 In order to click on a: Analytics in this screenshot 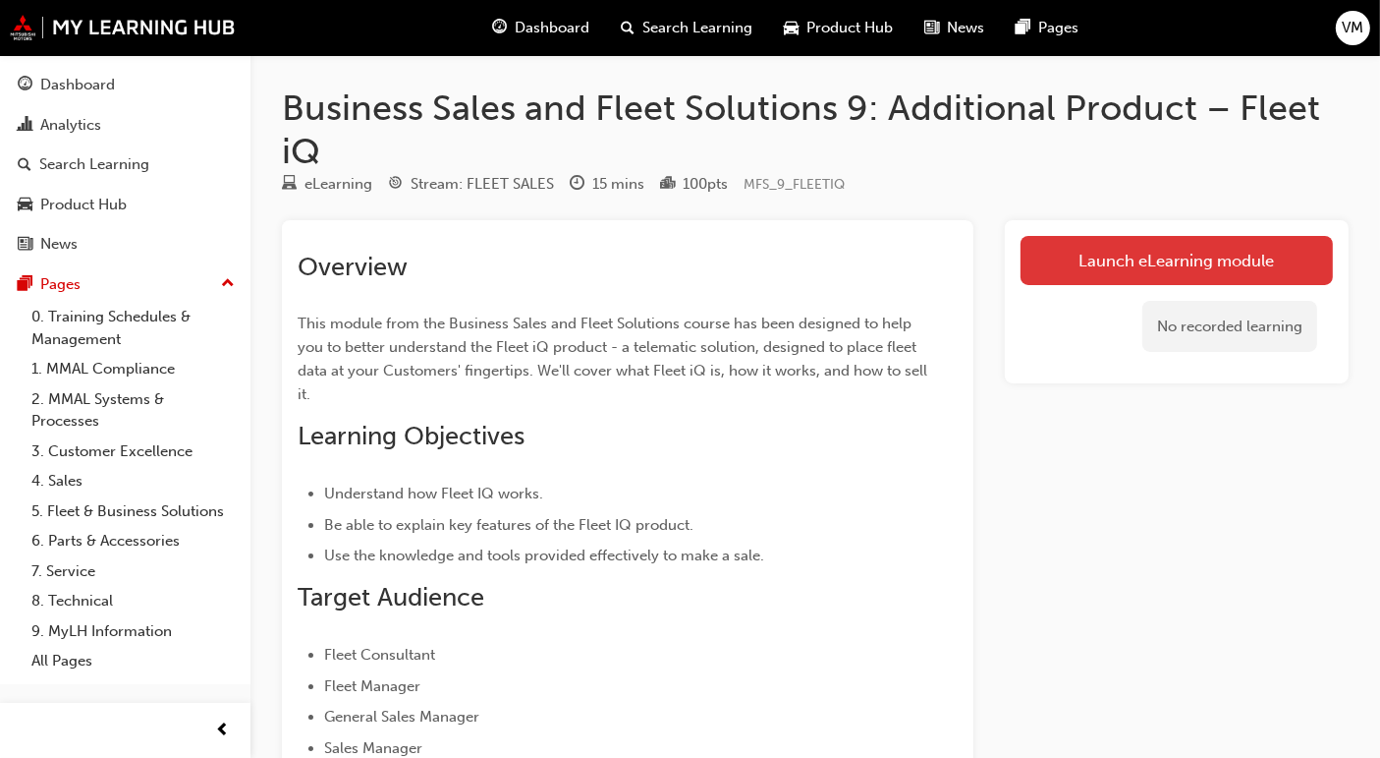, I will do `click(125, 125)`.